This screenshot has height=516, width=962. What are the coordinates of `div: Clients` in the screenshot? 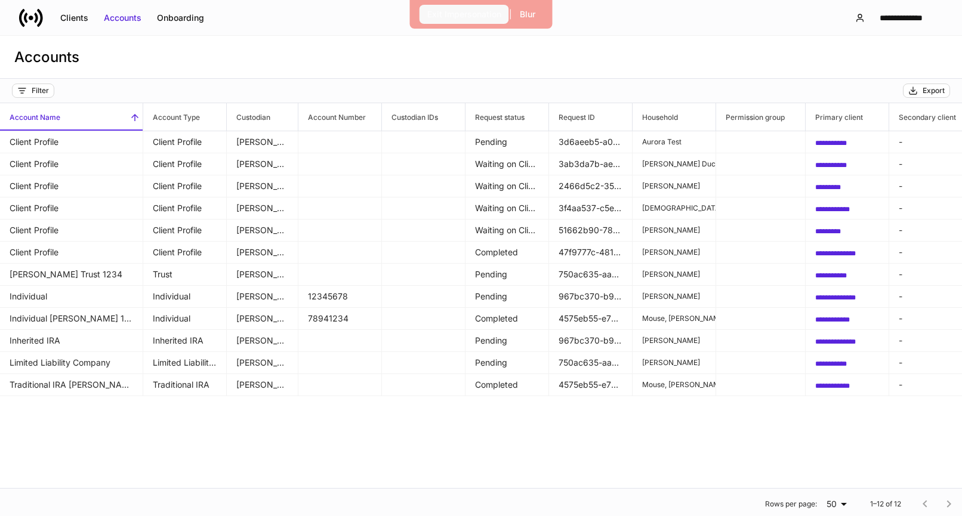 It's located at (74, 18).